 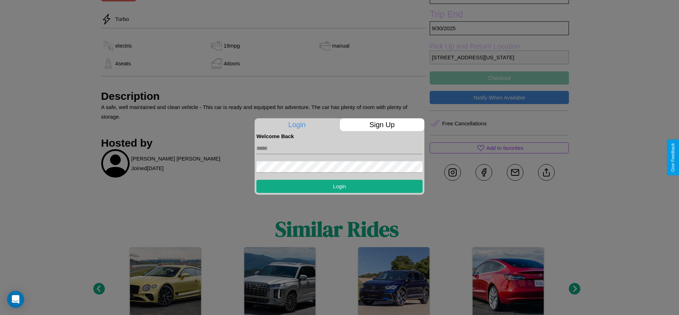 I want to click on h4: Welcome Back, so click(x=340, y=136).